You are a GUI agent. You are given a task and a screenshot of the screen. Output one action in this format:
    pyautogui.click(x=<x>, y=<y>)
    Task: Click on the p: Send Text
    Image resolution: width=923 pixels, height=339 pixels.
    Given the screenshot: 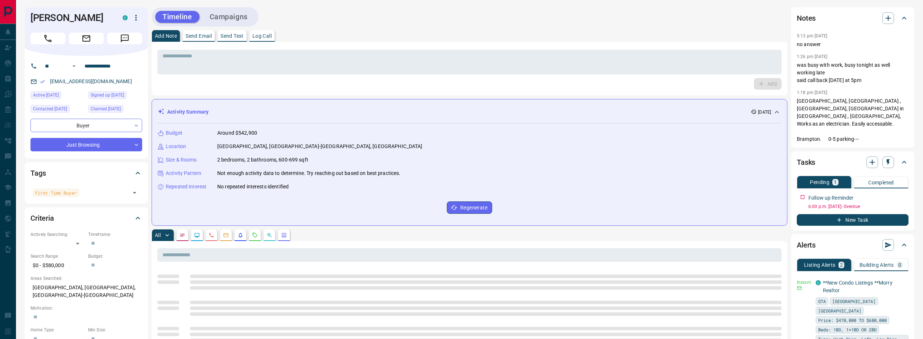 What is the action you would take?
    pyautogui.click(x=232, y=36)
    